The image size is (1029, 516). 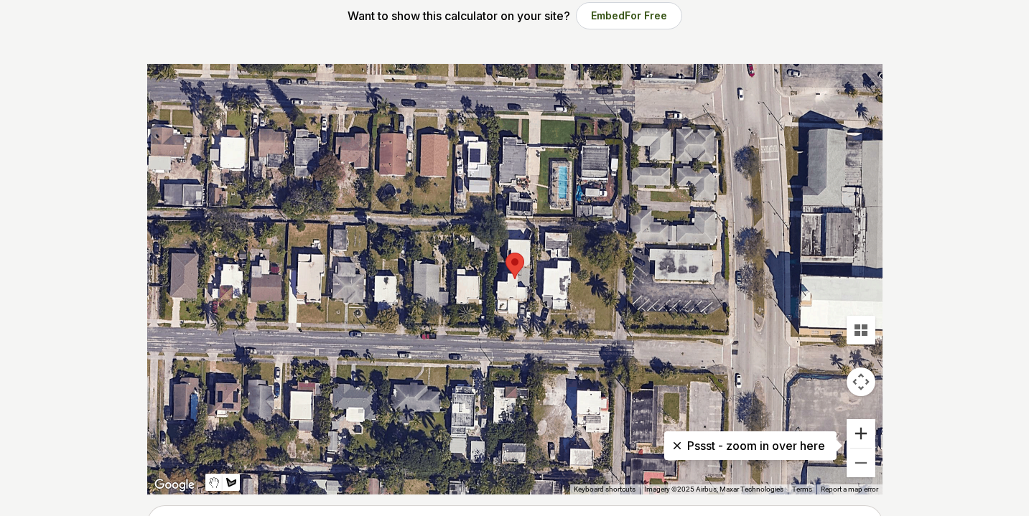 What do you see at coordinates (214, 483) in the screenshot?
I see `button: Stop drawing` at bounding box center [214, 483].